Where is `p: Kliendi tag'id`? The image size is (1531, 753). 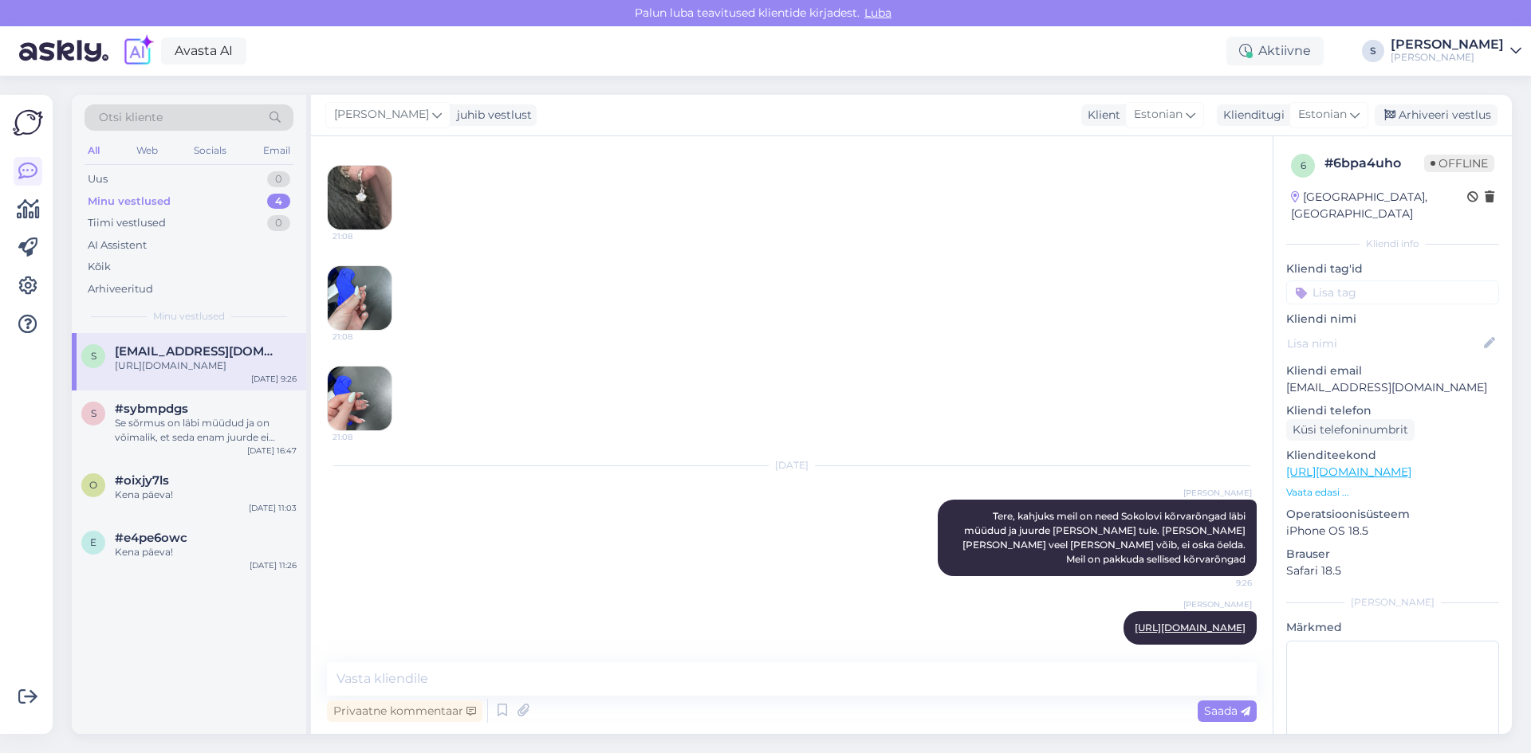 p: Kliendi tag'id is located at coordinates (1392, 269).